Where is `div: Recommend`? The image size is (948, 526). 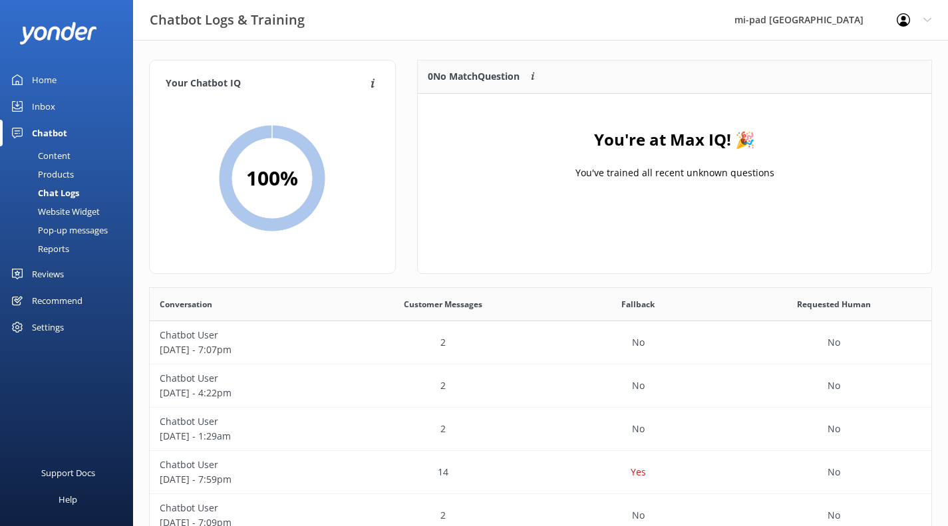
div: Recommend is located at coordinates (57, 301).